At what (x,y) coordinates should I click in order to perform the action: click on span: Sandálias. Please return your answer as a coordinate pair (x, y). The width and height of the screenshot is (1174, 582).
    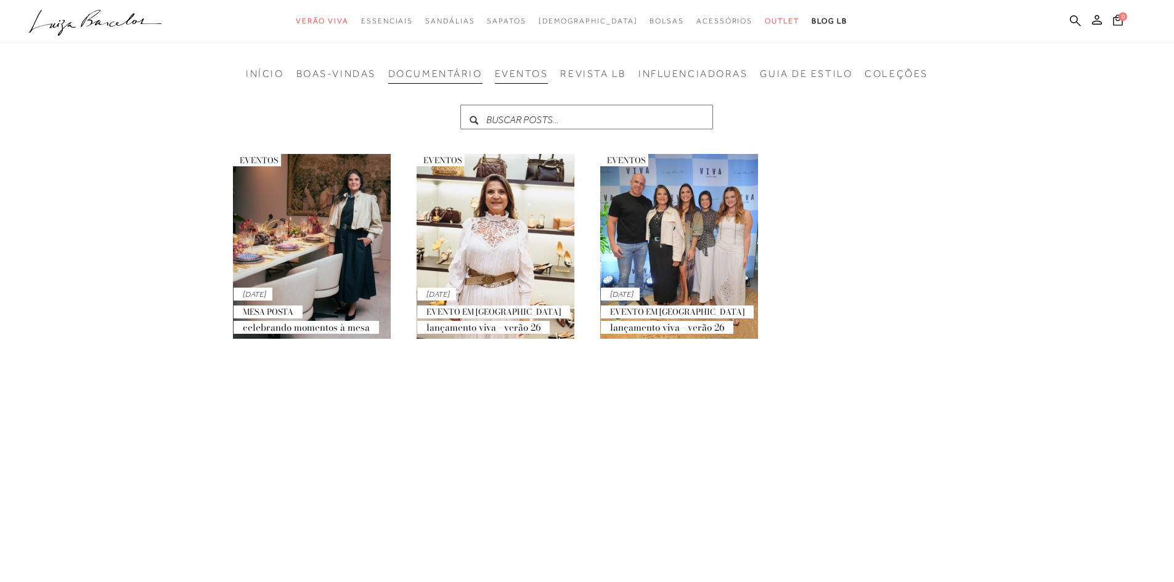
    Looking at the image, I should click on (450, 21).